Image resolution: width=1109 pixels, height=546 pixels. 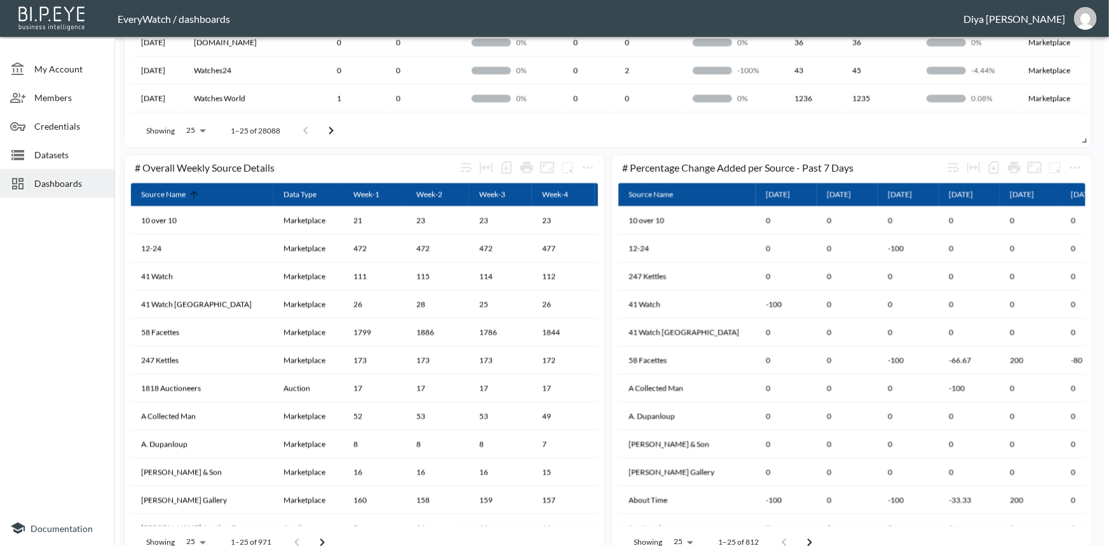 What do you see at coordinates (308, 528) in the screenshot?
I see `th: Auction` at bounding box center [308, 528].